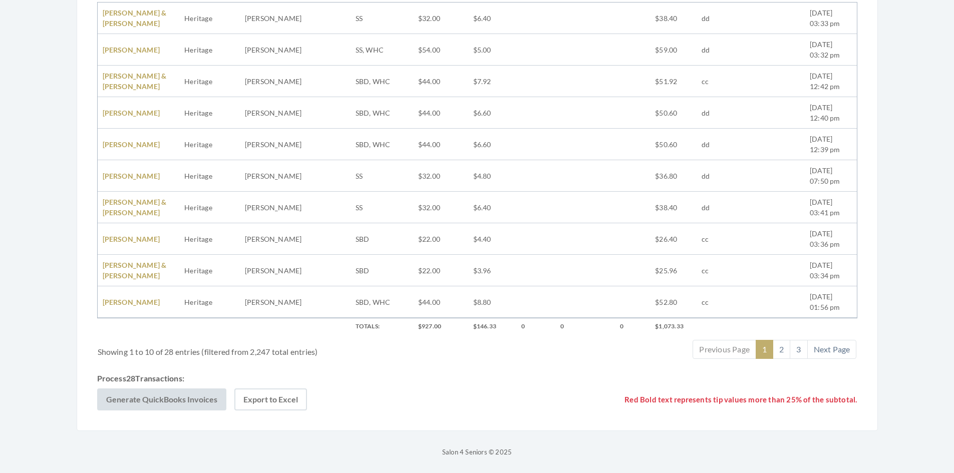  What do you see at coordinates (141, 378) in the screenshot?
I see `span: Process Transactions:` at bounding box center [141, 378].